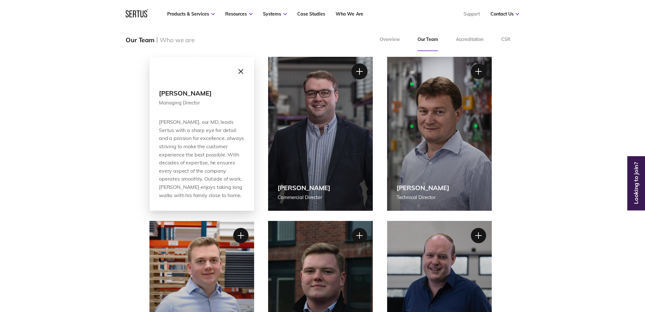 The height and width of the screenshot is (312, 645). What do you see at coordinates (191, 14) in the screenshot?
I see `a: Products & Services` at bounding box center [191, 14].